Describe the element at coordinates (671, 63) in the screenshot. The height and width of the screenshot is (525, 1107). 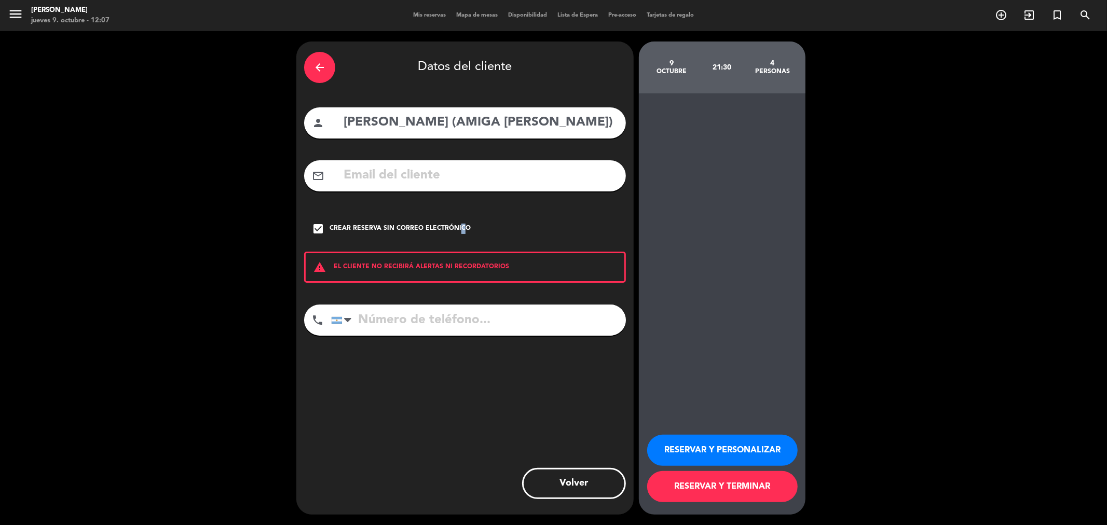
I see `div: 9` at that location.